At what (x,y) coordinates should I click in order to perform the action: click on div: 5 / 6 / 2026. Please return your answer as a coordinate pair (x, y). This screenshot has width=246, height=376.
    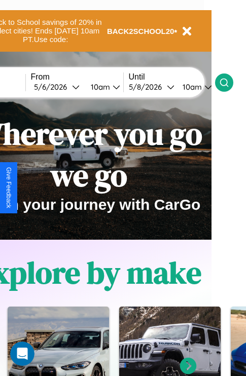
    Looking at the image, I should click on (53, 87).